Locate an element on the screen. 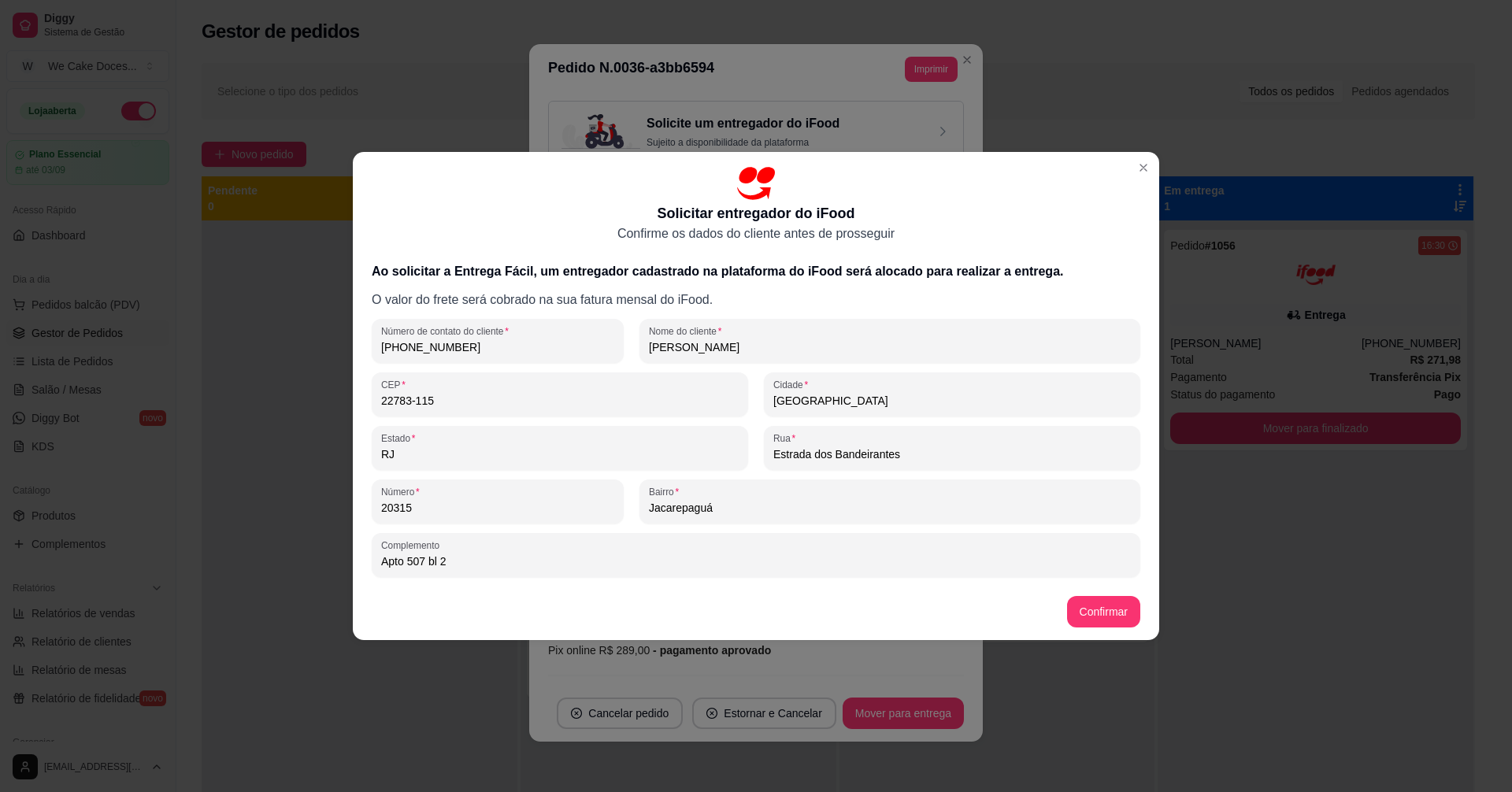 The height and width of the screenshot is (792, 1512). button: Close is located at coordinates (1143, 168).